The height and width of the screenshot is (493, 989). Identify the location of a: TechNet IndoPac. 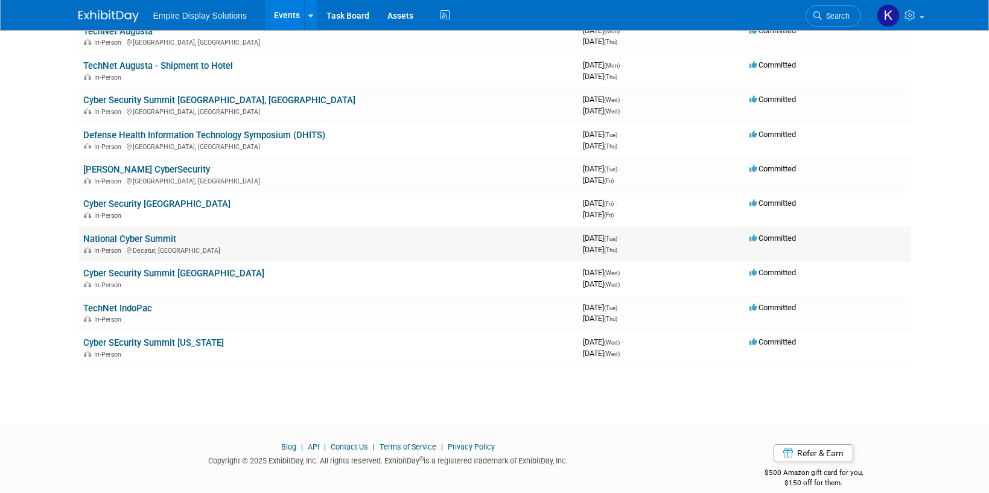
(118, 308).